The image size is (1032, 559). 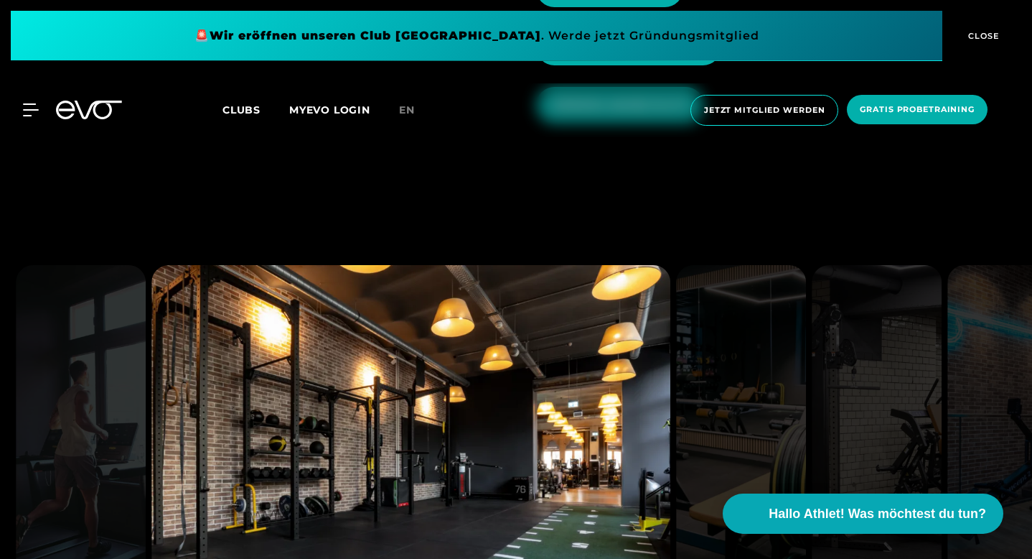 I want to click on span: Hallo Athlet! Was möchtest du tun?, so click(x=877, y=513).